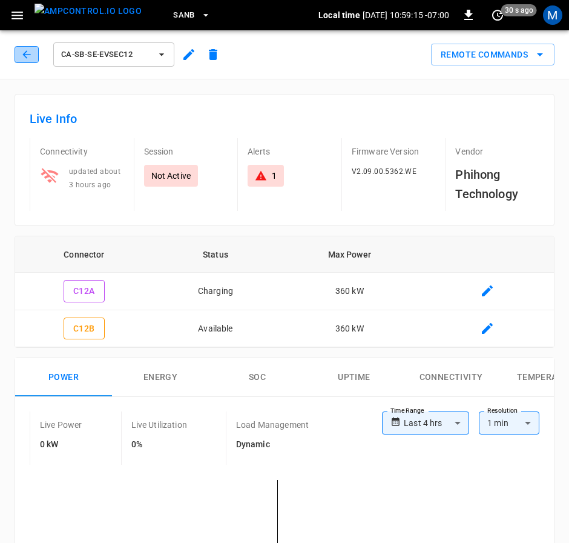 Image resolution: width=569 pixels, height=543 pixels. What do you see at coordinates (186, 151) in the screenshot?
I see `p: Session` at bounding box center [186, 151].